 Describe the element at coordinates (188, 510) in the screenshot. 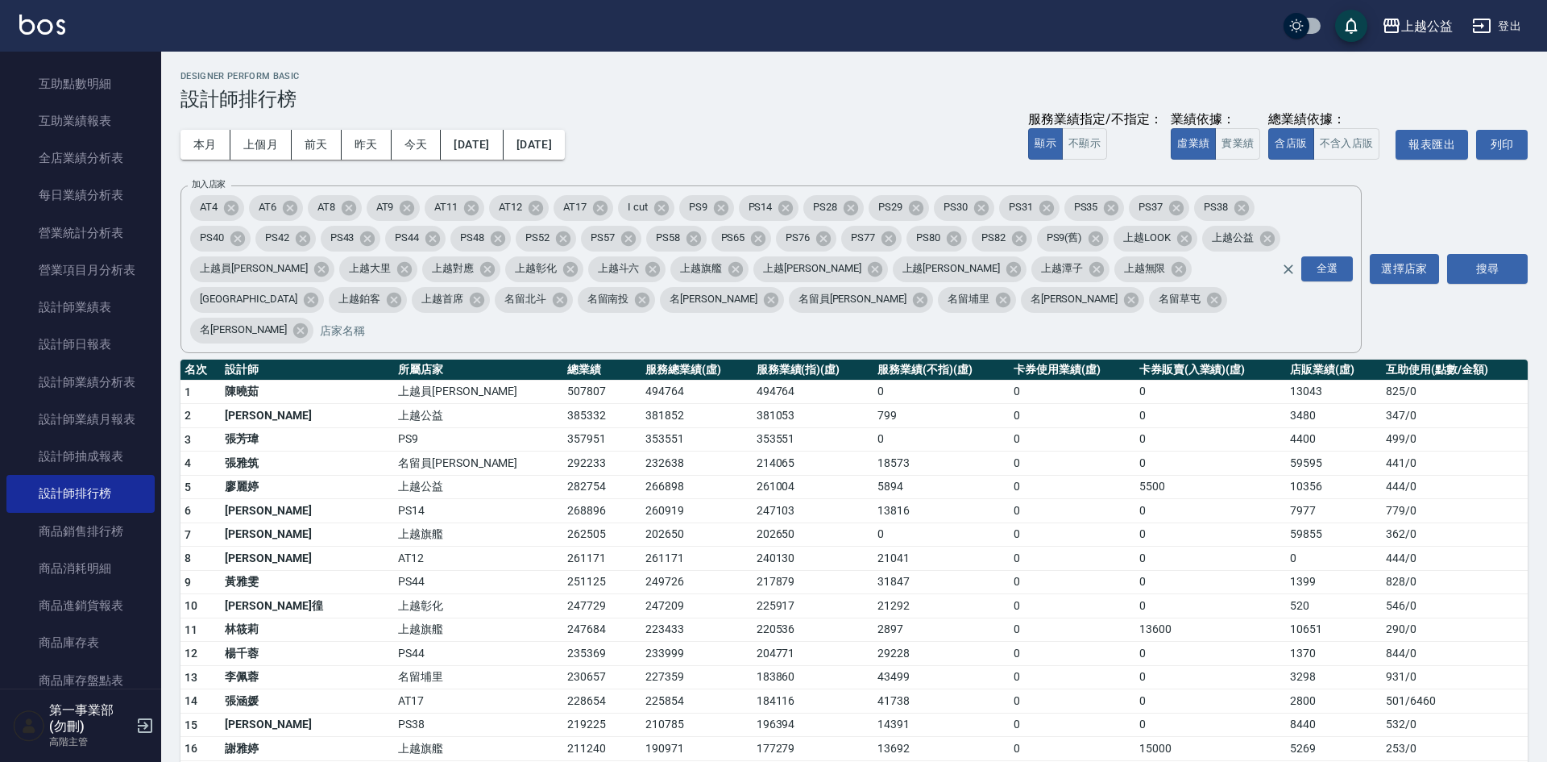

I see `span: 6` at that location.